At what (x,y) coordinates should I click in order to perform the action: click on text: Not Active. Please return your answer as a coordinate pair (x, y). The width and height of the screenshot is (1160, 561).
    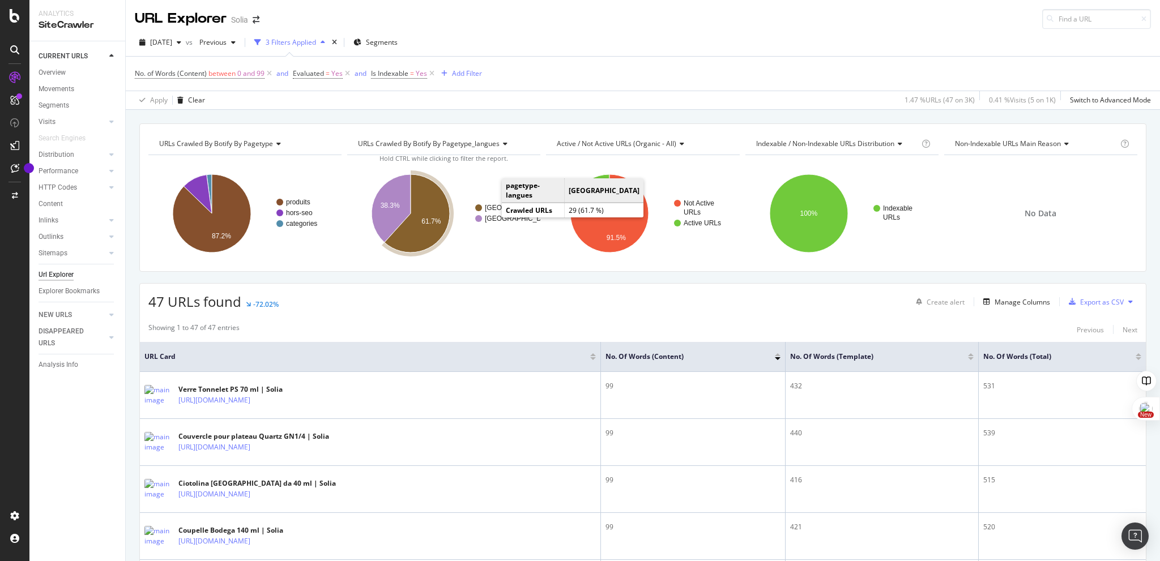
    Looking at the image, I should click on (699, 203).